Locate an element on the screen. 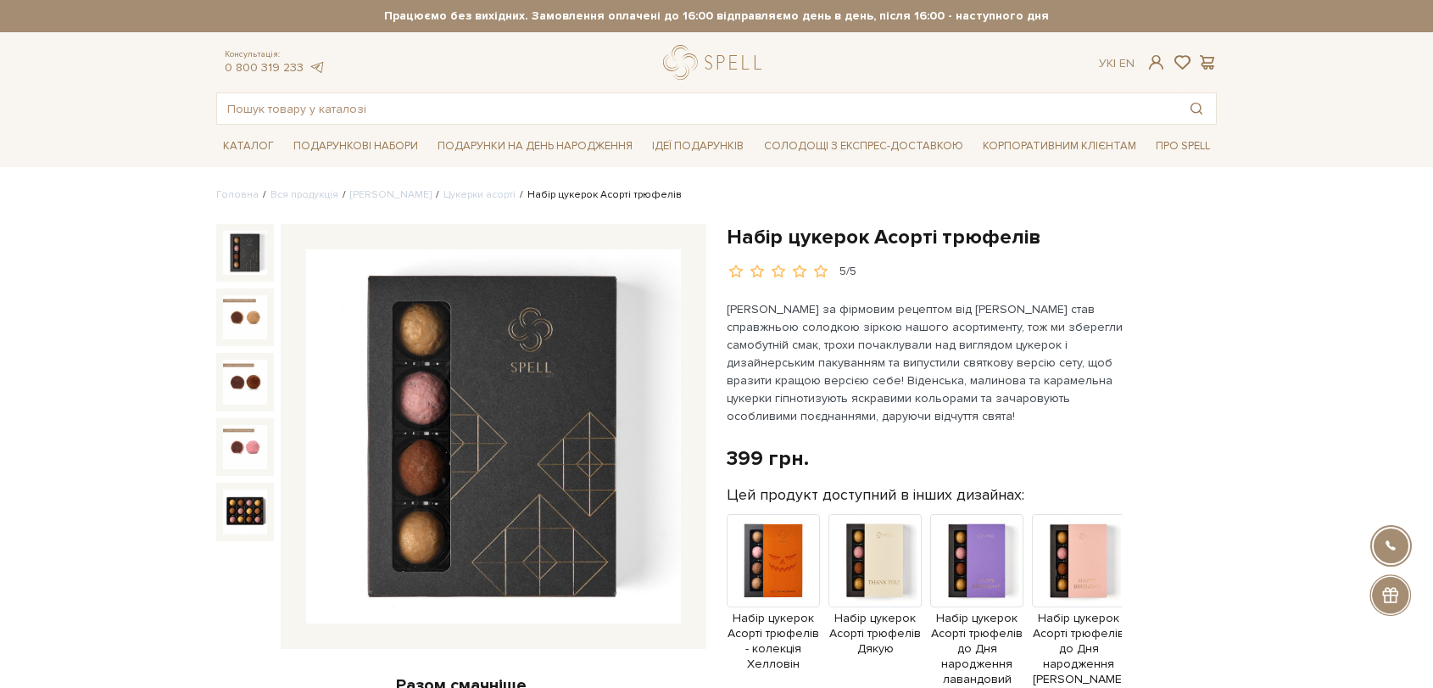  a: 0 800 319 233 is located at coordinates (264, 67).